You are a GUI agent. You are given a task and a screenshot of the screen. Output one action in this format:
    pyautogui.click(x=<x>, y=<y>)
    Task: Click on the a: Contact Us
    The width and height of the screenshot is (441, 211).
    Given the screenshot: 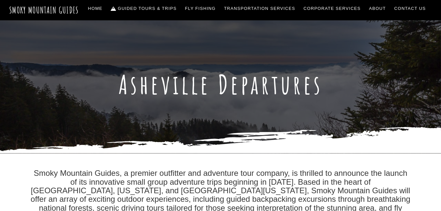 What is the action you would take?
    pyautogui.click(x=410, y=9)
    